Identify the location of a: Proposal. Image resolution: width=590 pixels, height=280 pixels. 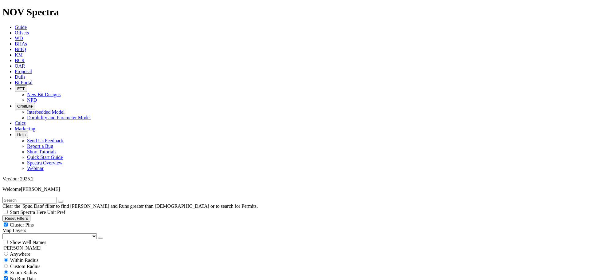
(23, 71).